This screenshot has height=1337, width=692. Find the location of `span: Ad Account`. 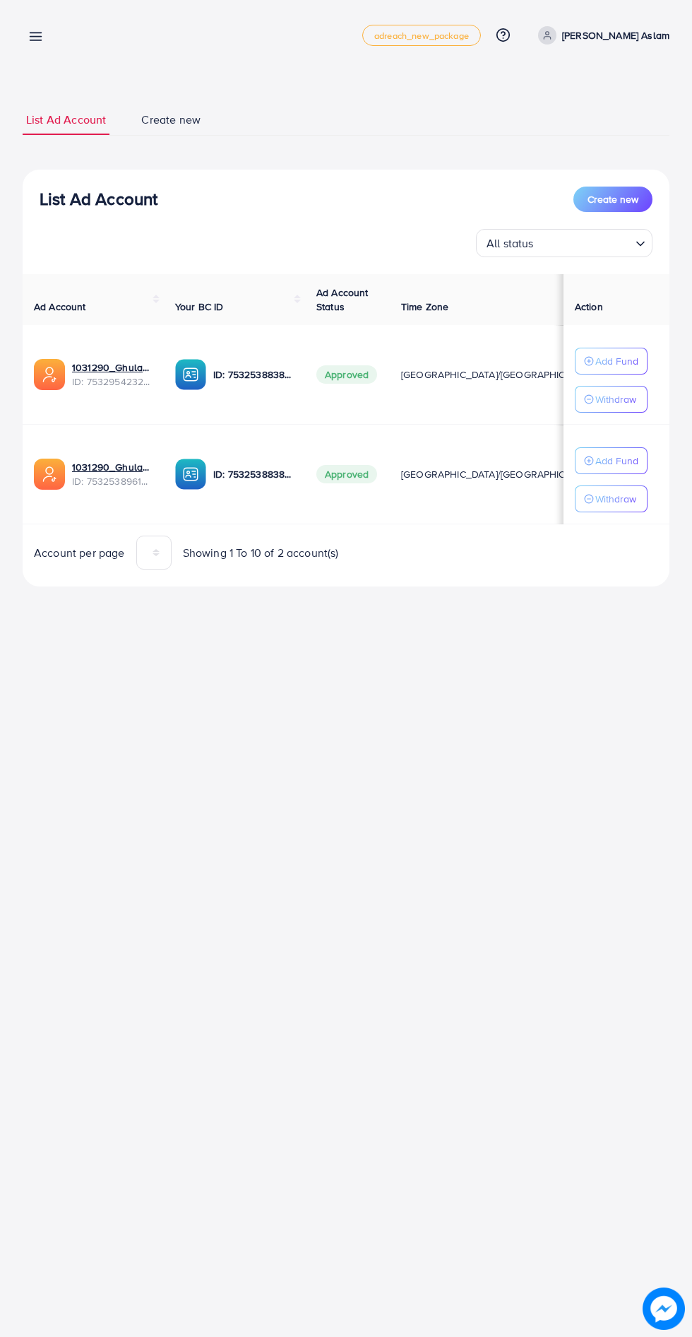

span: Ad Account is located at coordinates (60, 307).